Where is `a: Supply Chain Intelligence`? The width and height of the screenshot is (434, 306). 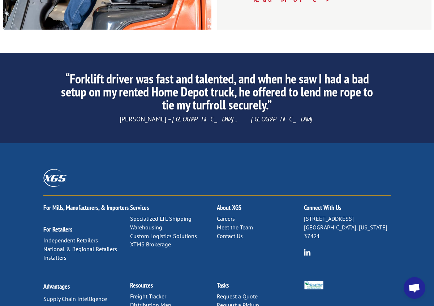
a: Supply Chain Intelligence is located at coordinates (75, 299).